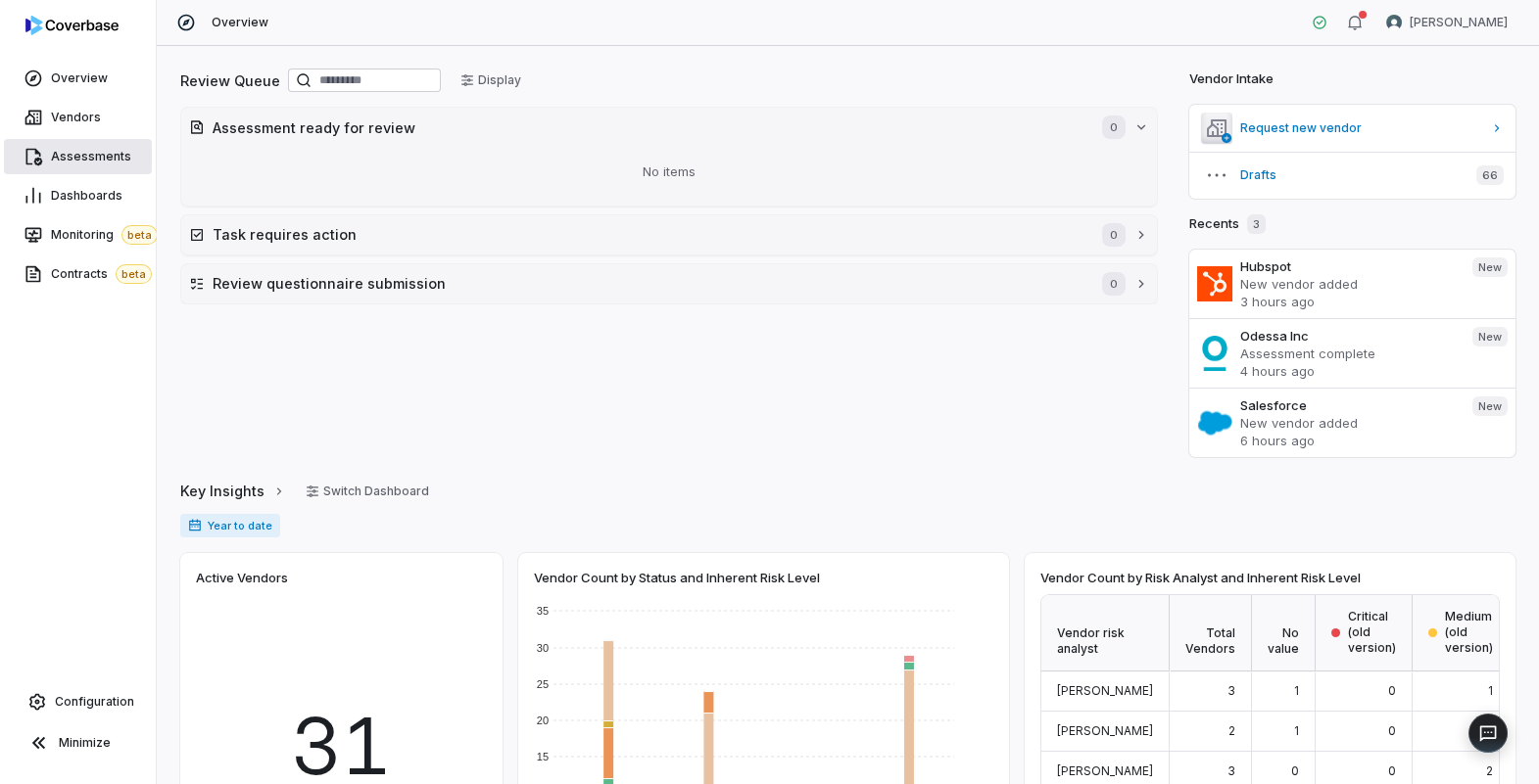 The width and height of the screenshot is (1539, 784). I want to click on a: Vendors, so click(78, 118).